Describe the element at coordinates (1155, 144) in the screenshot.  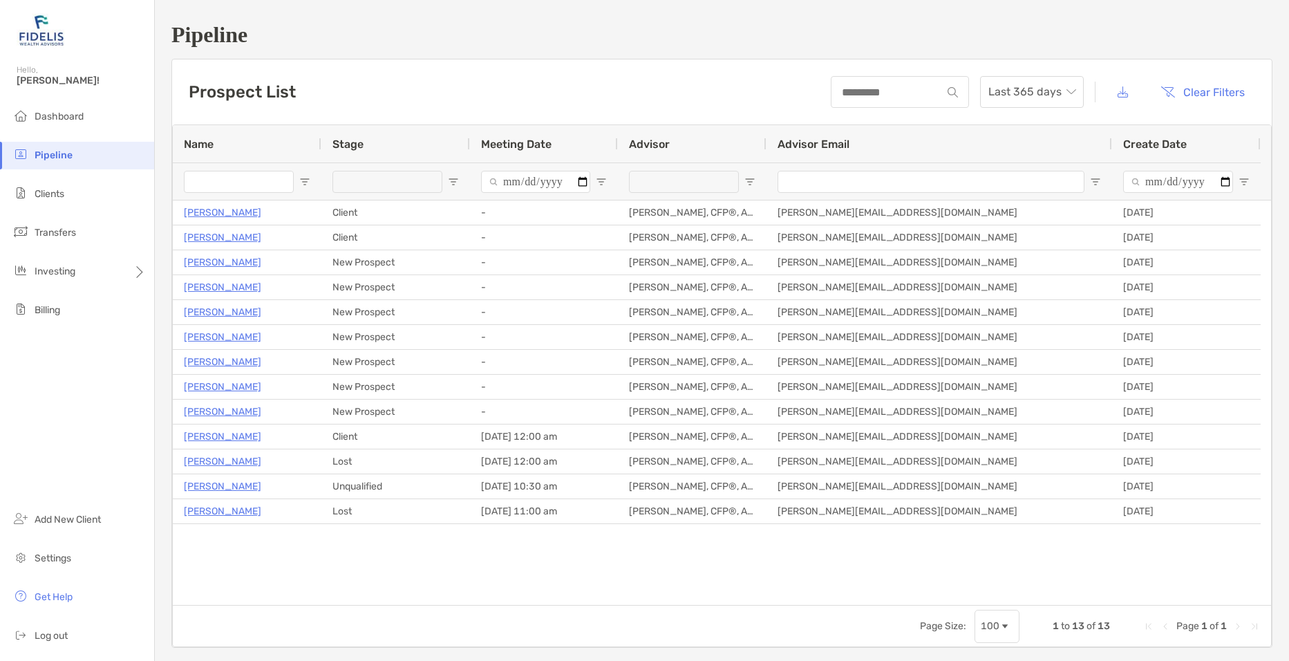
I see `span: Create Date` at that location.